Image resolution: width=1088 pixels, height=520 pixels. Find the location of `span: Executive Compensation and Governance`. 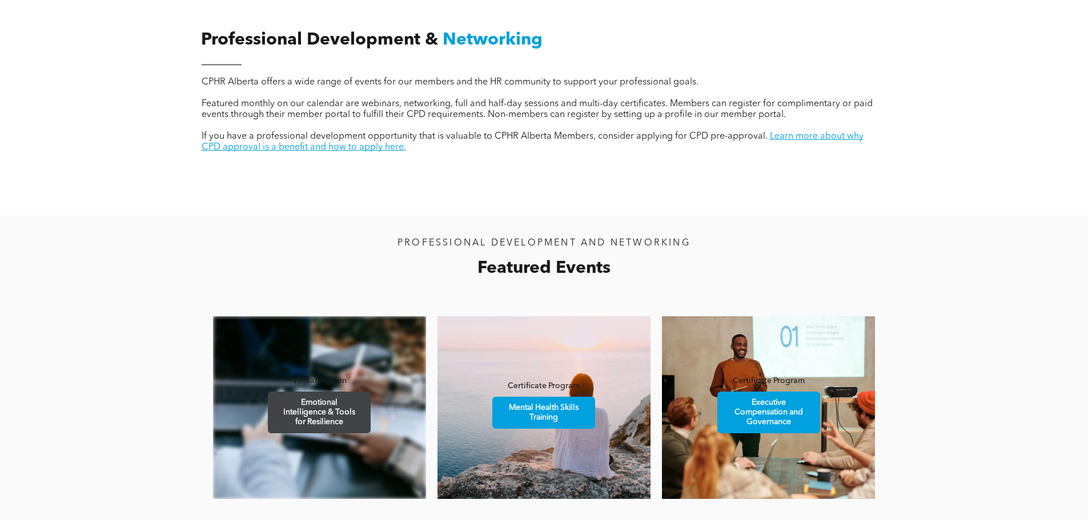

span: Executive Compensation and Governance is located at coordinates (769, 412).